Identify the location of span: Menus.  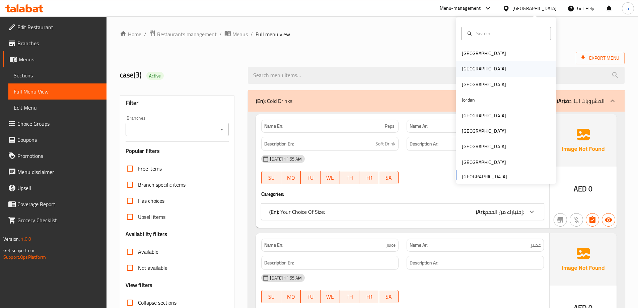
(240, 34).